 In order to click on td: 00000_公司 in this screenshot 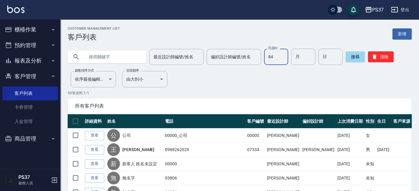, I will do `click(204, 135)`.